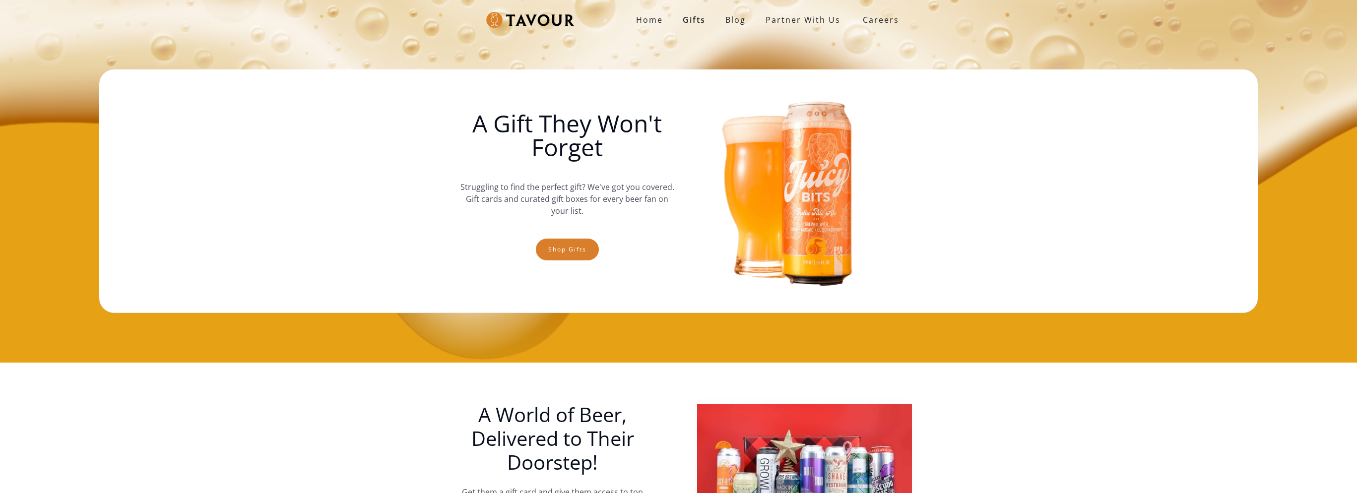 Image resolution: width=1357 pixels, height=493 pixels. I want to click on a: Blog, so click(735, 20).